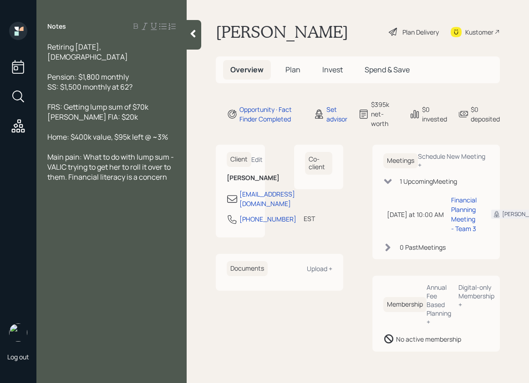 Image resolution: width=529 pixels, height=383 pixels. Describe the element at coordinates (439, 304) in the screenshot. I see `div: Annual Fee Based Planning +` at that location.